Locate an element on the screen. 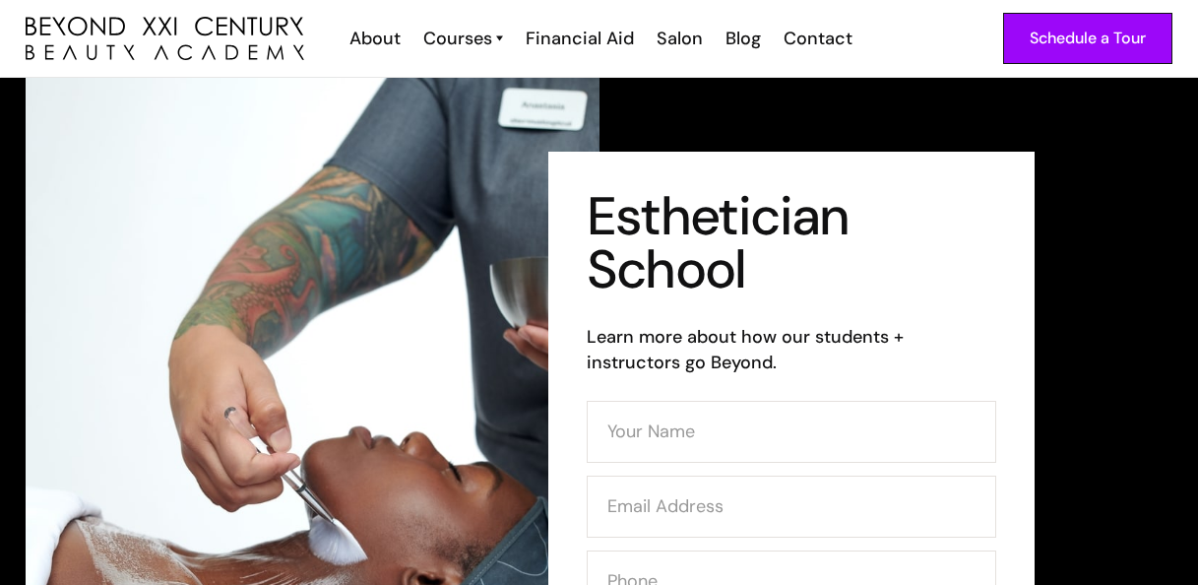 The height and width of the screenshot is (585, 1198). input: Email Address is located at coordinates (791, 506).